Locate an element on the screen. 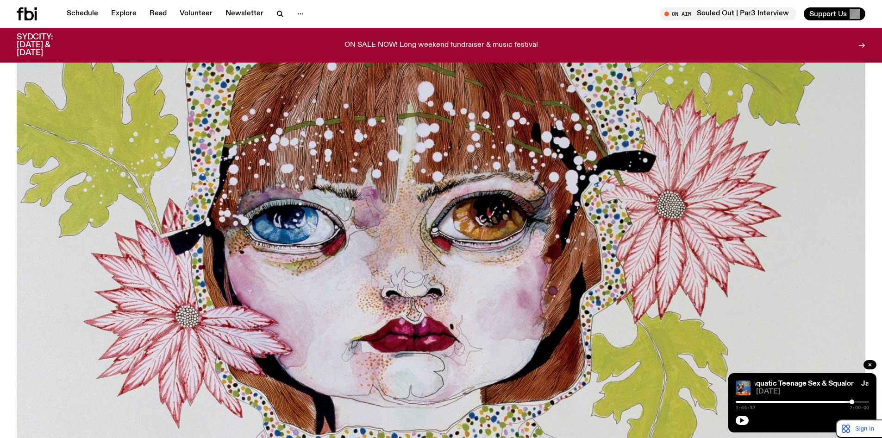 The image size is (882, 438). a: Jack Off / Aquatic Teenage Sex & Squalor is located at coordinates (785, 383).